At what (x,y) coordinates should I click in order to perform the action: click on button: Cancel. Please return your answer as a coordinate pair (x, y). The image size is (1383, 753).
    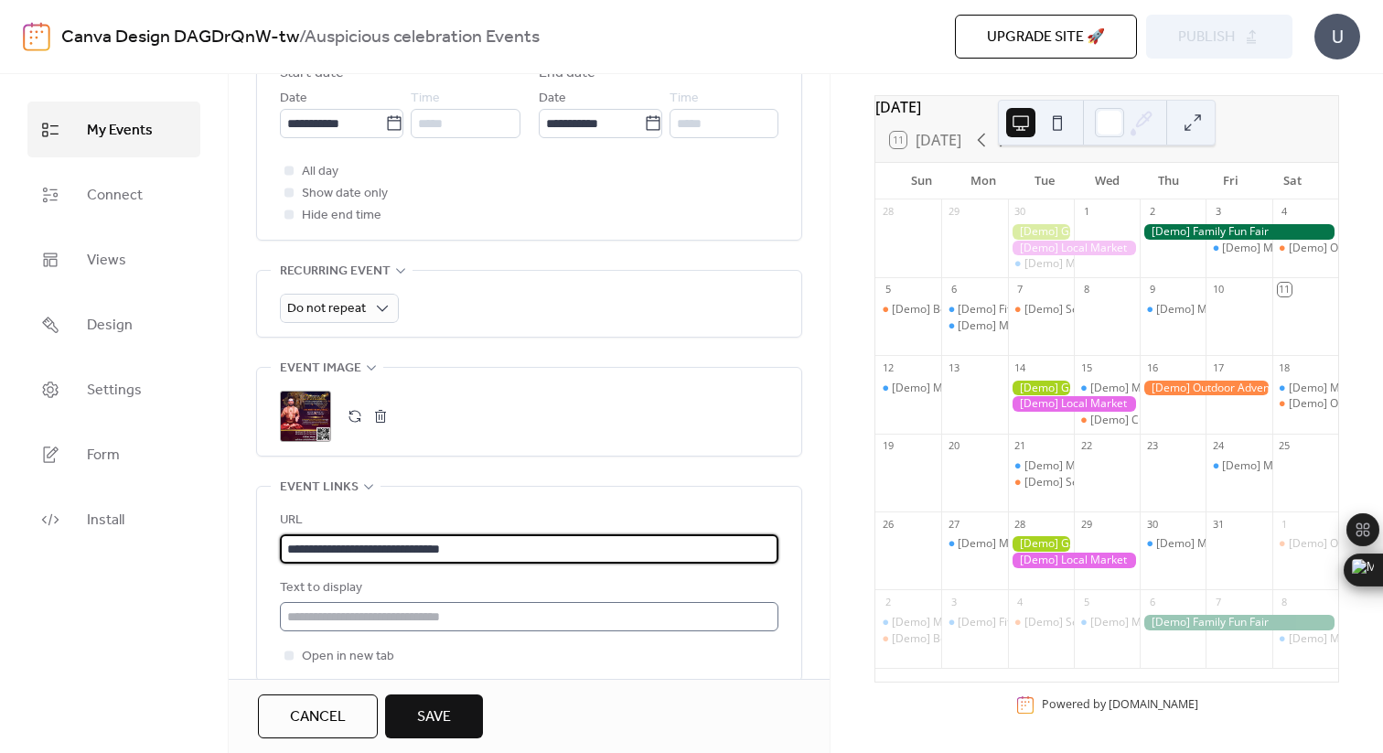
    Looking at the image, I should click on (317, 716).